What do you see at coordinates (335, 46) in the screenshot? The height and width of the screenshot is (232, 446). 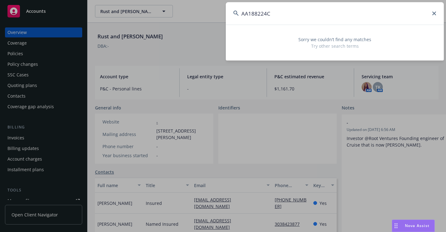 I see `span: Try other search terms` at bounding box center [335, 46].